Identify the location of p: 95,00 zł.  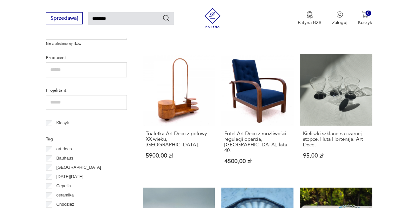
(336, 156).